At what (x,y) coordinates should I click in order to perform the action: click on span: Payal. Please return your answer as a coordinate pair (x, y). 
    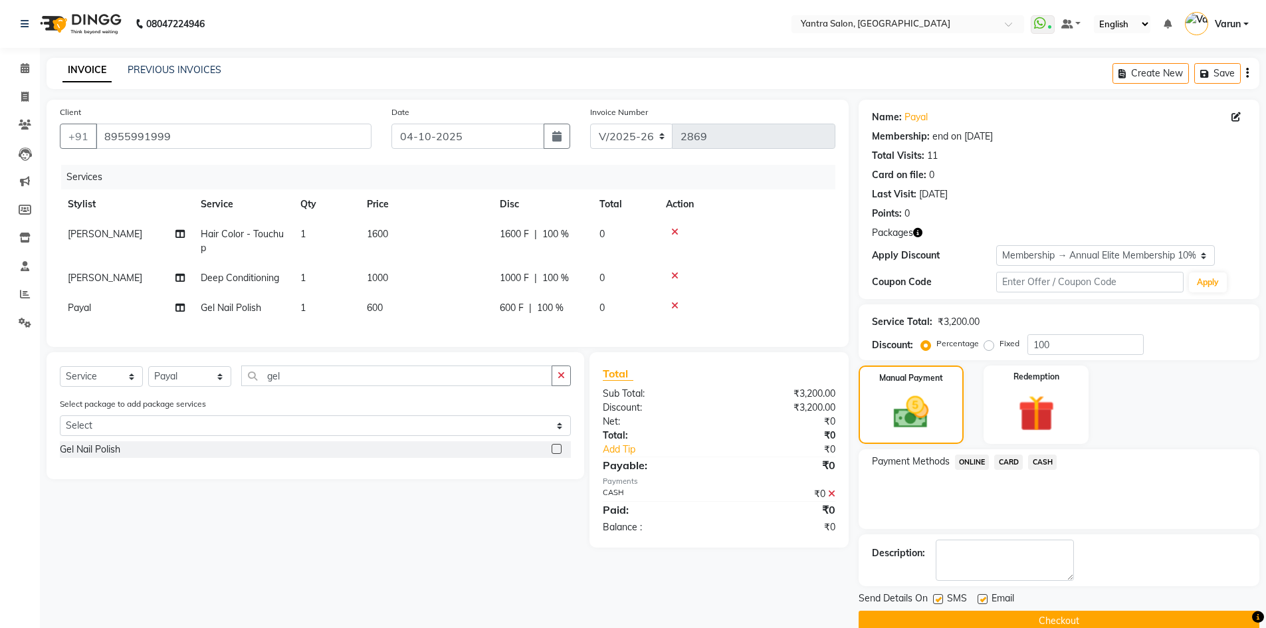
    Looking at the image, I should click on (79, 308).